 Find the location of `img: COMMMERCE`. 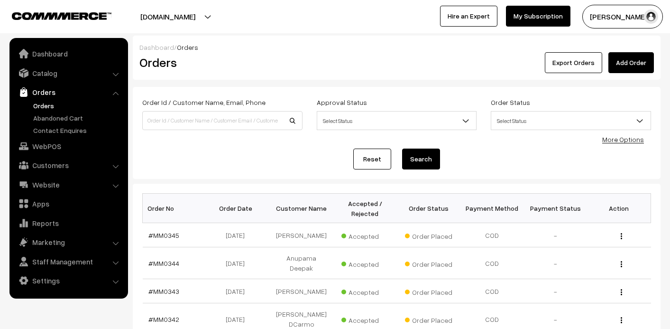

img: COMMMERCE is located at coordinates (62, 16).